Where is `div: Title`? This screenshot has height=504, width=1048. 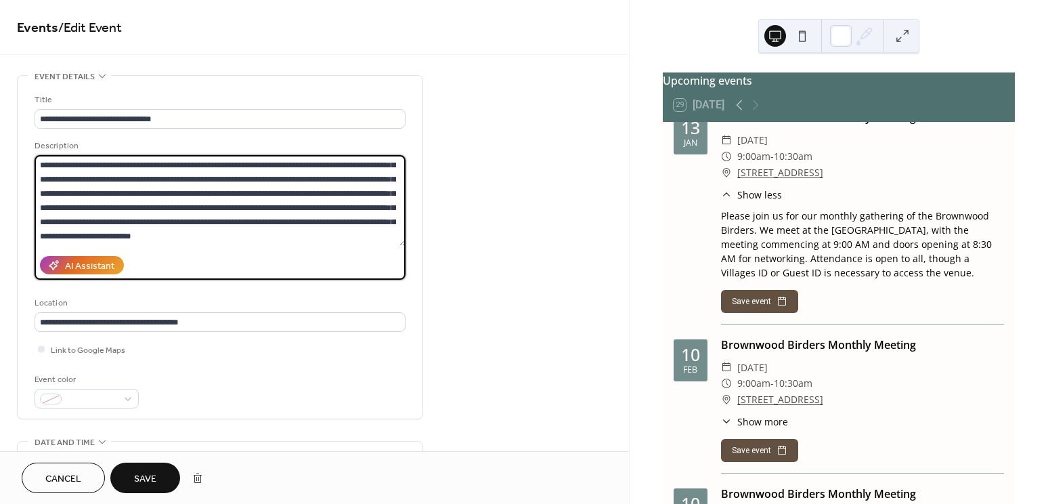 div: Title is located at coordinates (219, 100).